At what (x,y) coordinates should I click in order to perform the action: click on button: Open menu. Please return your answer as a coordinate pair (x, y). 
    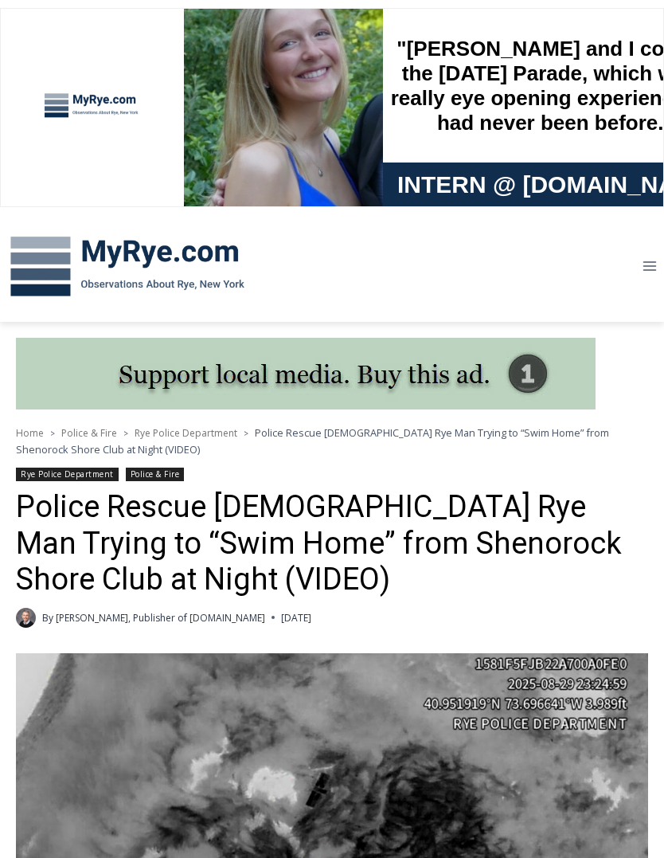
    Looking at the image, I should click on (649, 266).